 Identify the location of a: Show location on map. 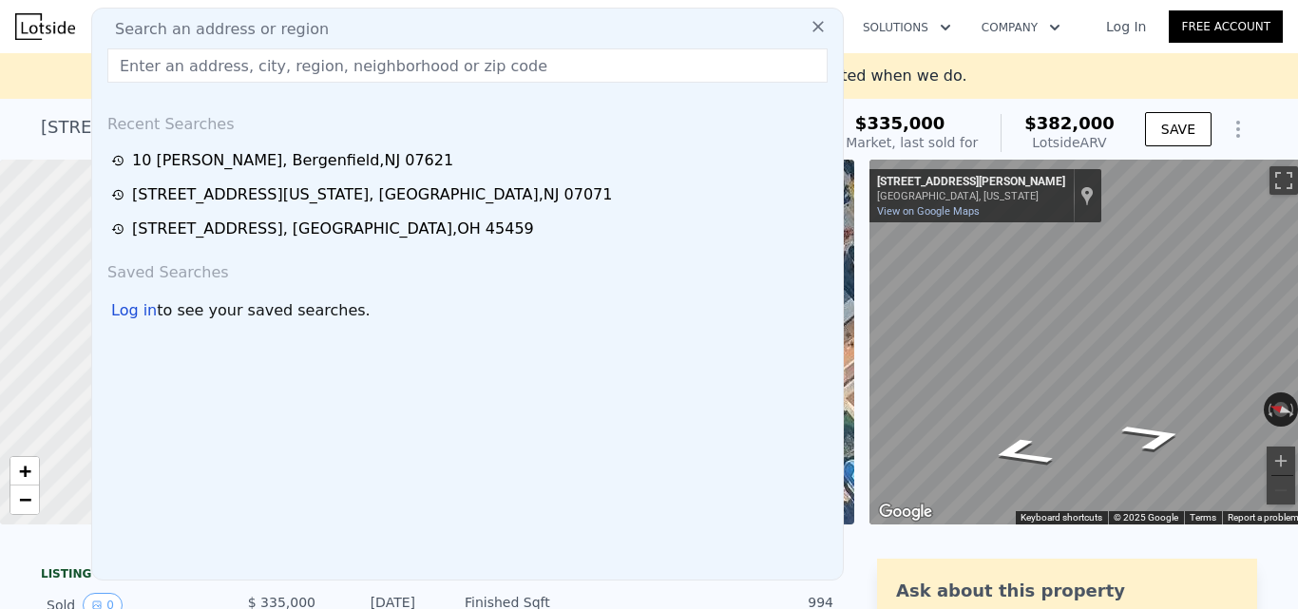
(1087, 196).